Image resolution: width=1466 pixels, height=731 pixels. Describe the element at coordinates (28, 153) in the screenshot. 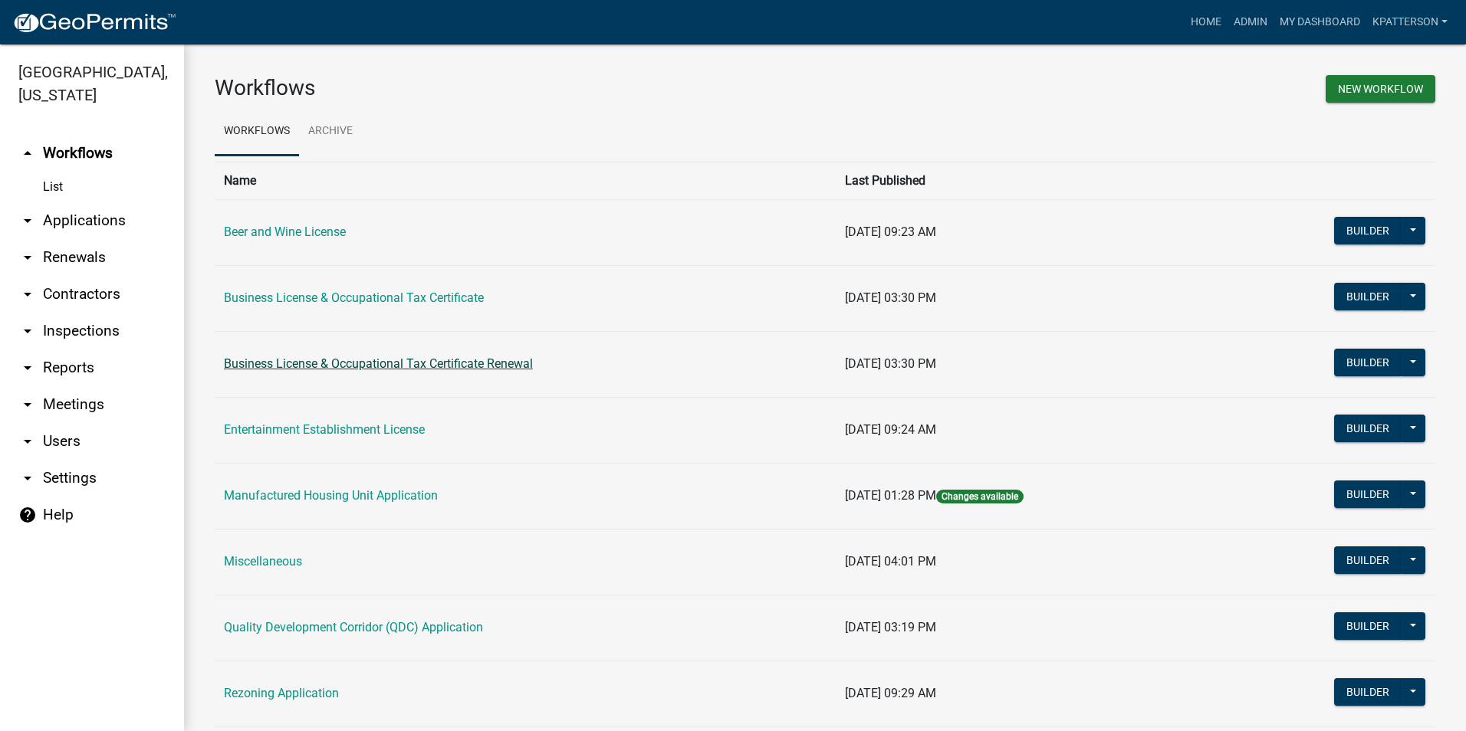

I see `i: arrow_drop_up` at that location.